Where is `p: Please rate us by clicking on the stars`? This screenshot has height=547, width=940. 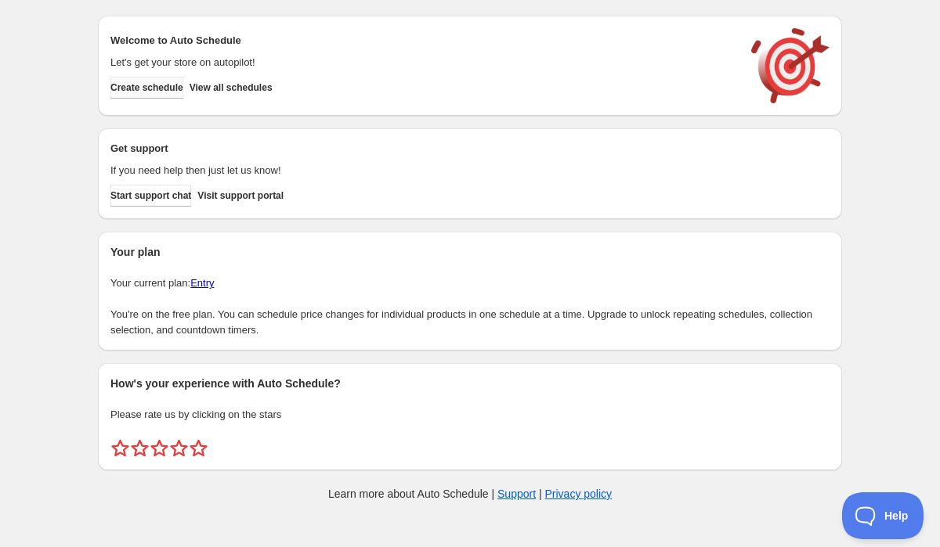
p: Please rate us by clicking on the stars is located at coordinates (470, 415).